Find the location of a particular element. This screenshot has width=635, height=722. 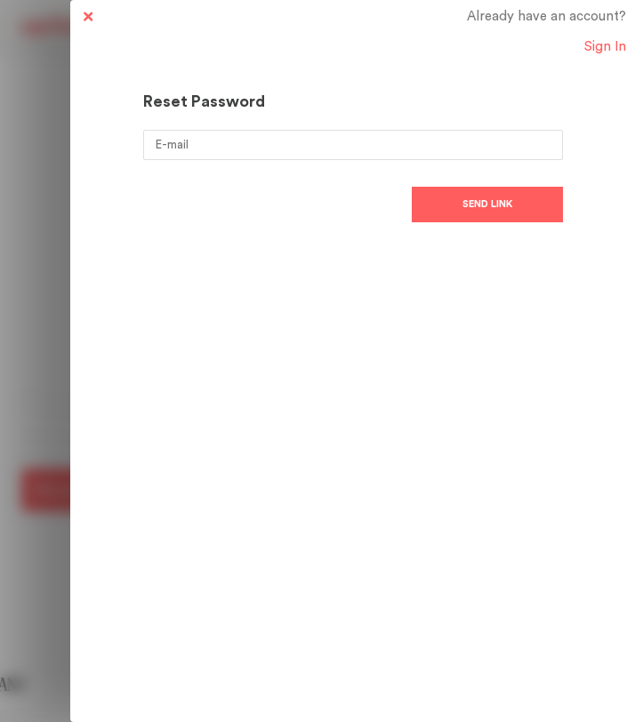

span: Already have an account? is located at coordinates (352, 17).